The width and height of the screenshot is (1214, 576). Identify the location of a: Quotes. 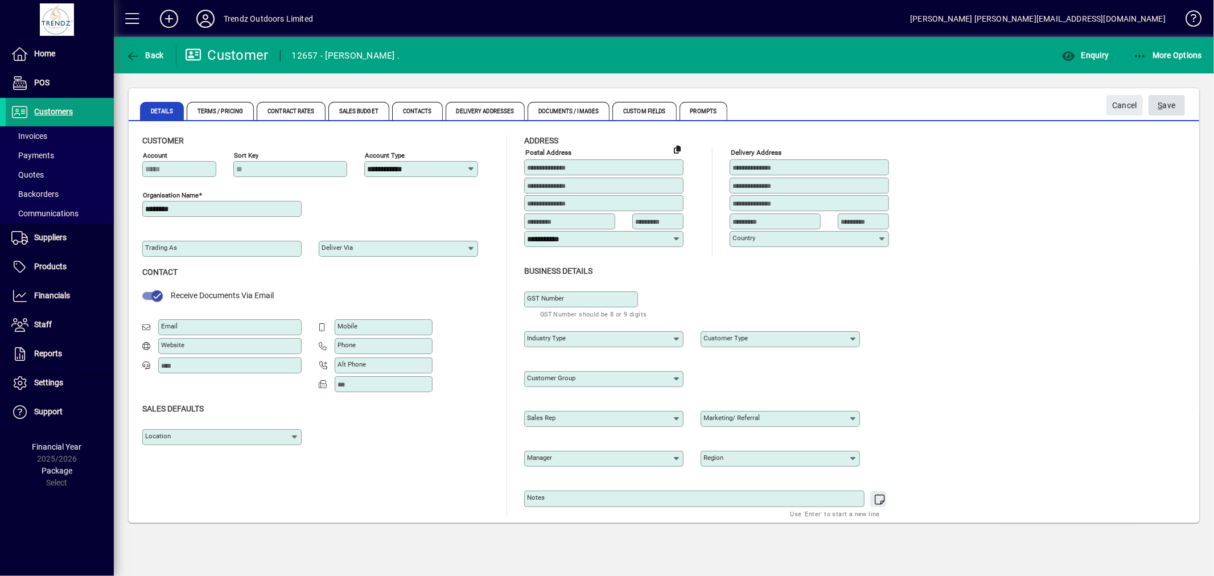
(60, 175).